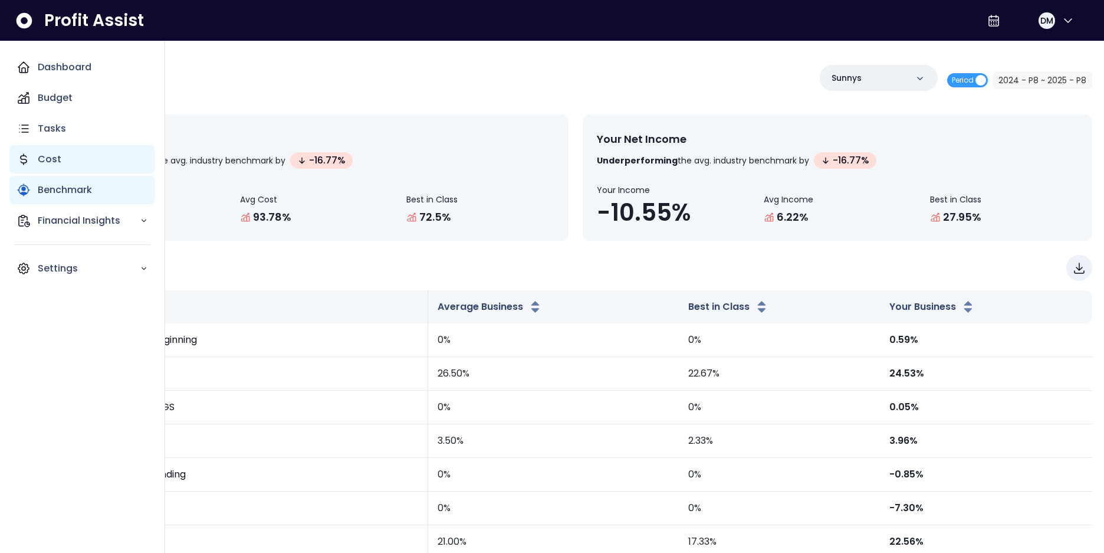 The width and height of the screenshot is (1104, 553). What do you see at coordinates (702, 541) in the screenshot?
I see `span: 17.33%` at bounding box center [702, 541].